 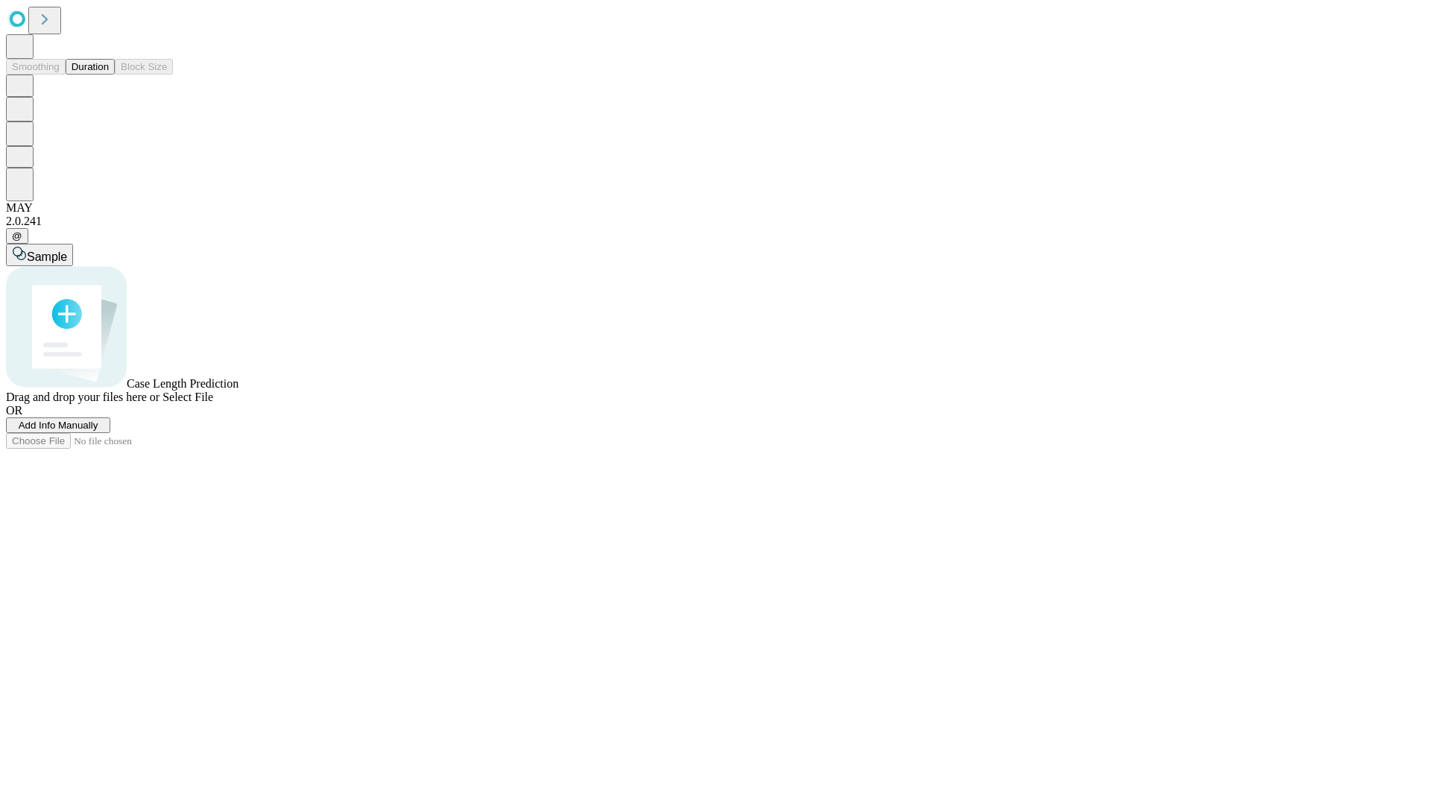 I want to click on div: MAY, so click(x=715, y=208).